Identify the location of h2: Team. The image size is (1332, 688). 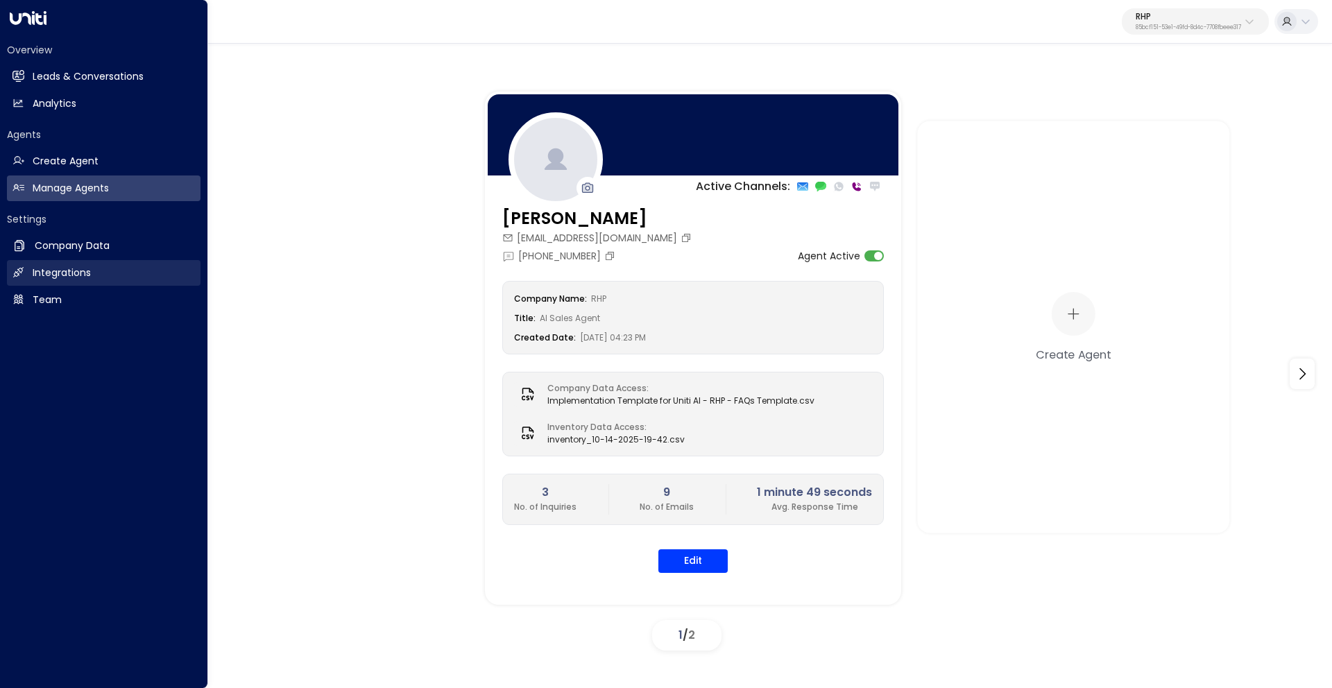
(47, 300).